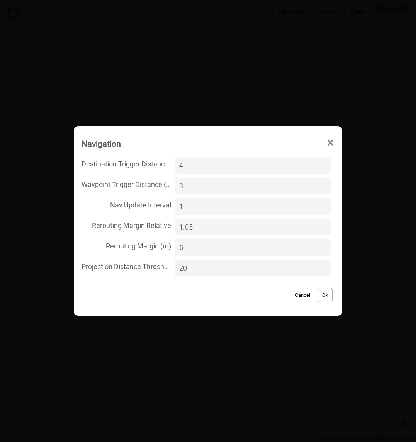  What do you see at coordinates (126, 224) in the screenshot?
I see `span: Rerouting Margin Relative` at bounding box center [126, 224].